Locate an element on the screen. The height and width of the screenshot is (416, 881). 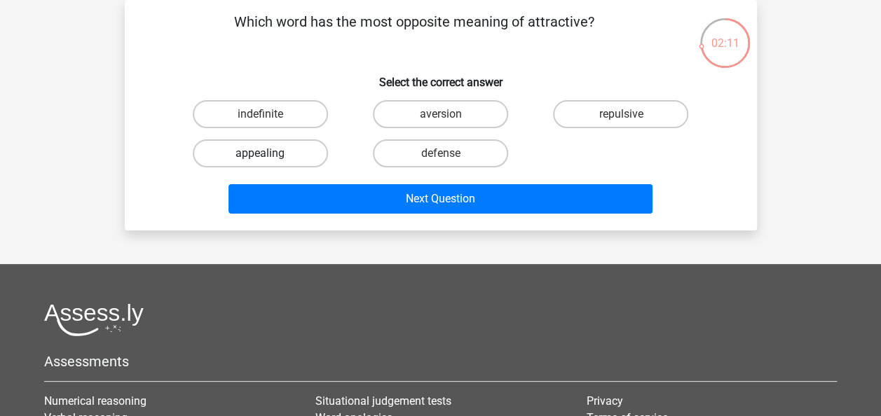
label: repulsive is located at coordinates (620, 114).